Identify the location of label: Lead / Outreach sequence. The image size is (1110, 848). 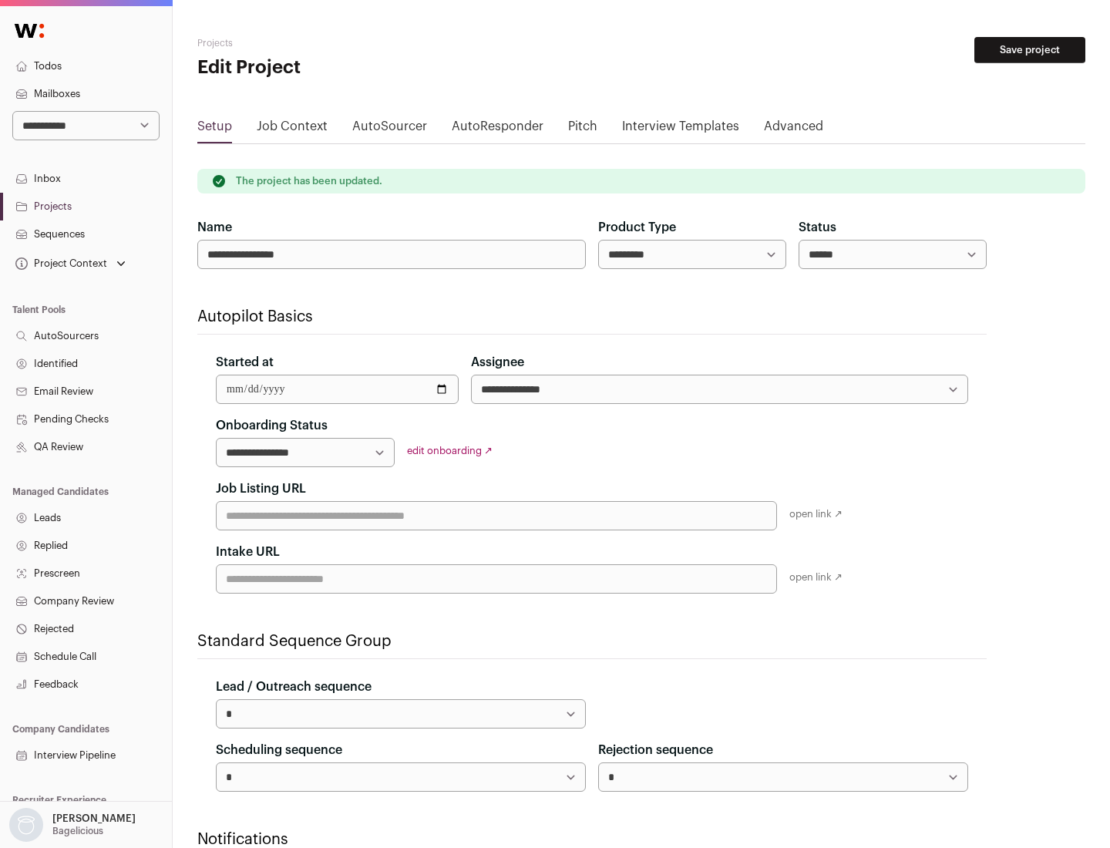
(294, 687).